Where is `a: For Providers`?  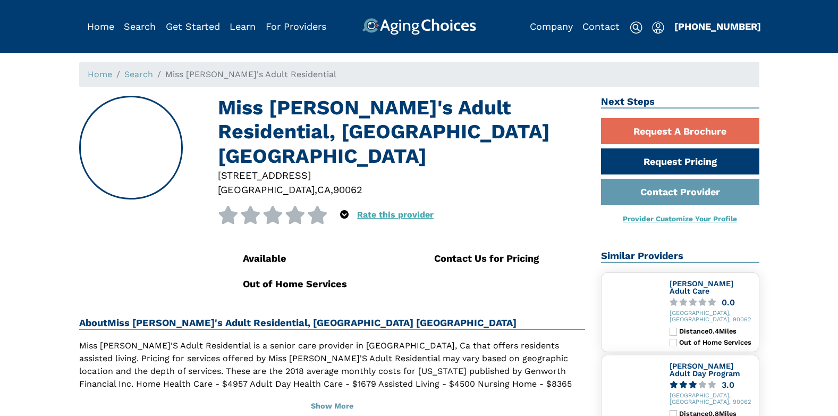
a: For Providers is located at coordinates (296, 26).